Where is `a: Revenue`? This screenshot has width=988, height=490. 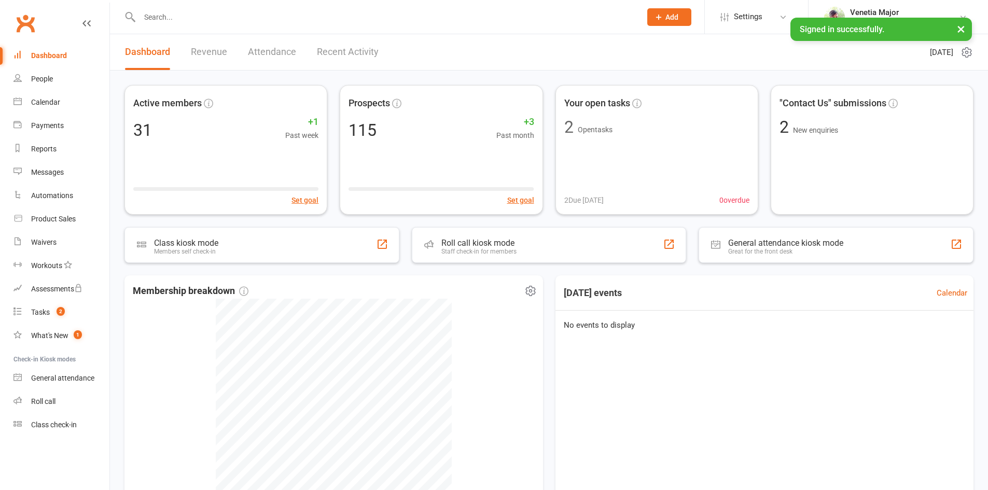 a: Revenue is located at coordinates (209, 52).